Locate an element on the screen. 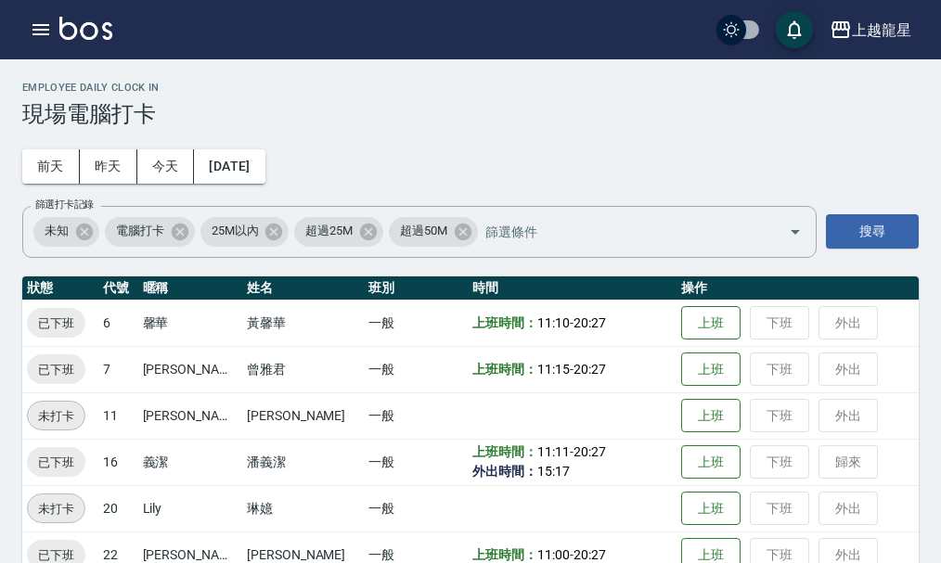  td: 16 is located at coordinates (118, 462).